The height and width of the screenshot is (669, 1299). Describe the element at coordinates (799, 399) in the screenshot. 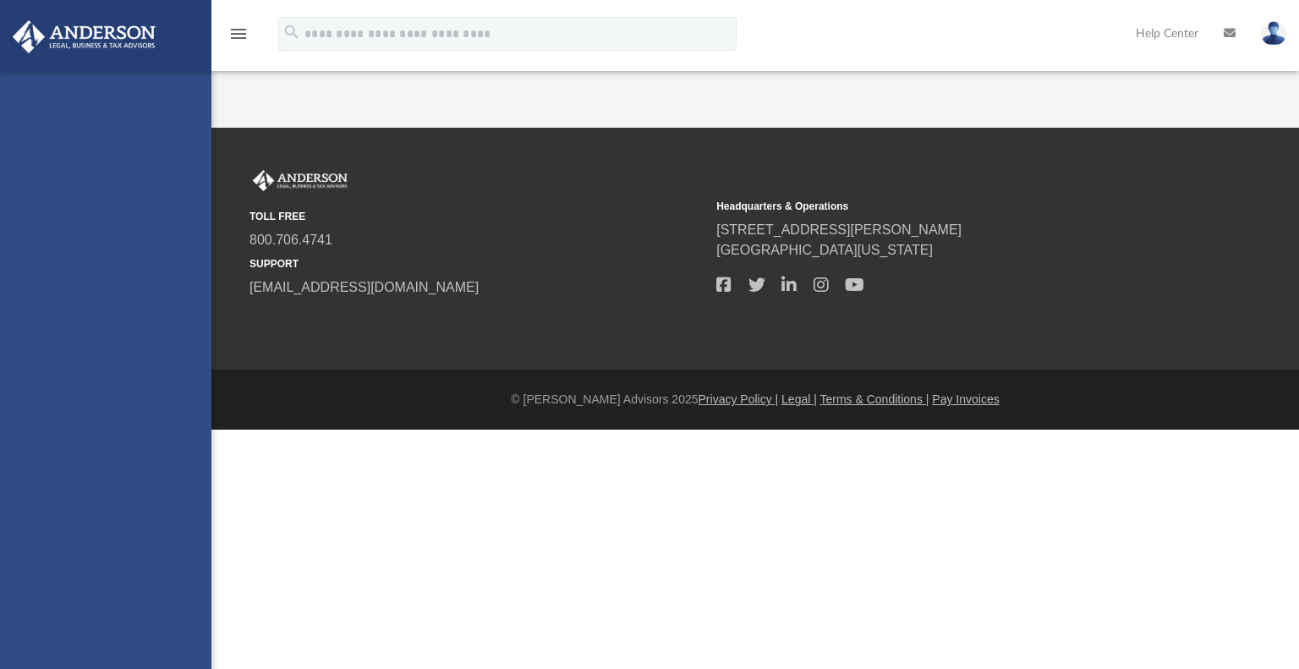

I see `a: Legal |` at that location.